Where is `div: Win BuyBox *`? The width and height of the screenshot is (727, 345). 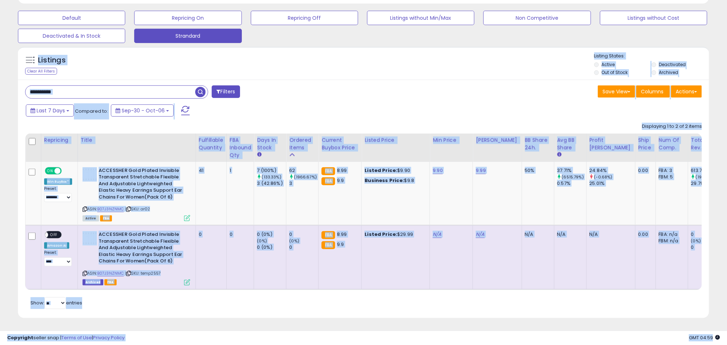
div: Win BuyBox * is located at coordinates (58, 182).